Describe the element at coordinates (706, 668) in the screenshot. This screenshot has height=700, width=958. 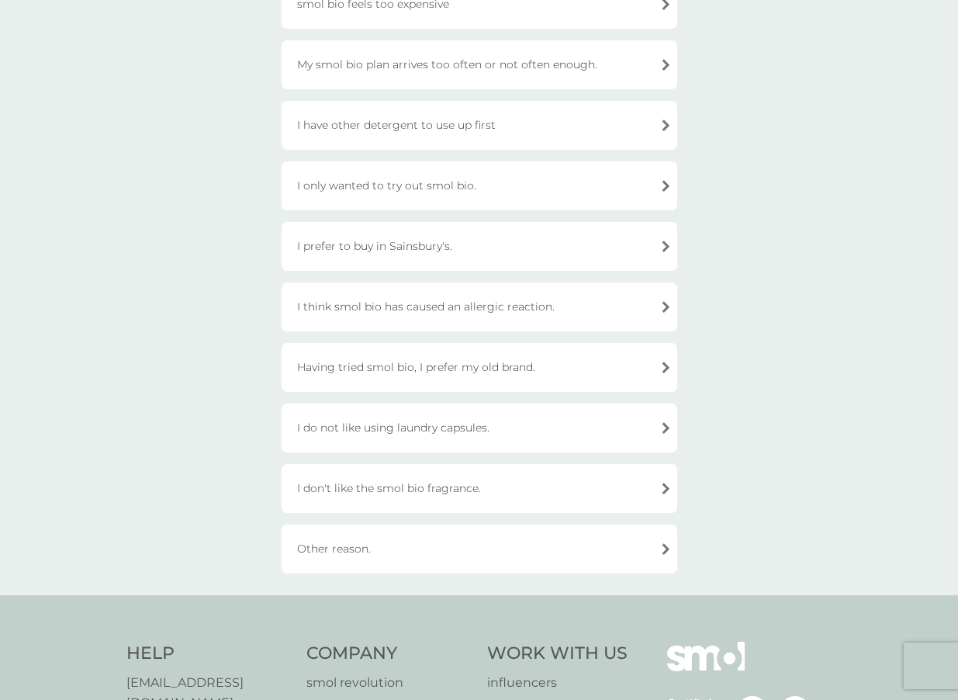
I see `img: smol` at that location.